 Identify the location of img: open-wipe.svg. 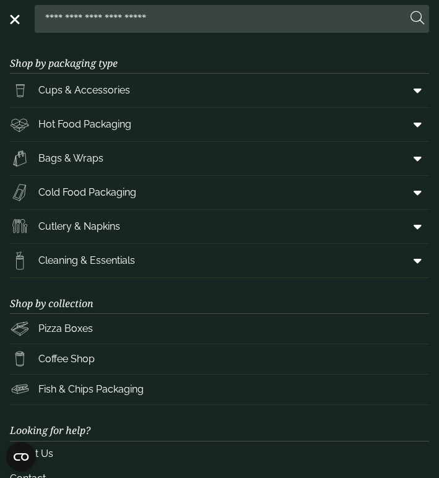
(20, 261).